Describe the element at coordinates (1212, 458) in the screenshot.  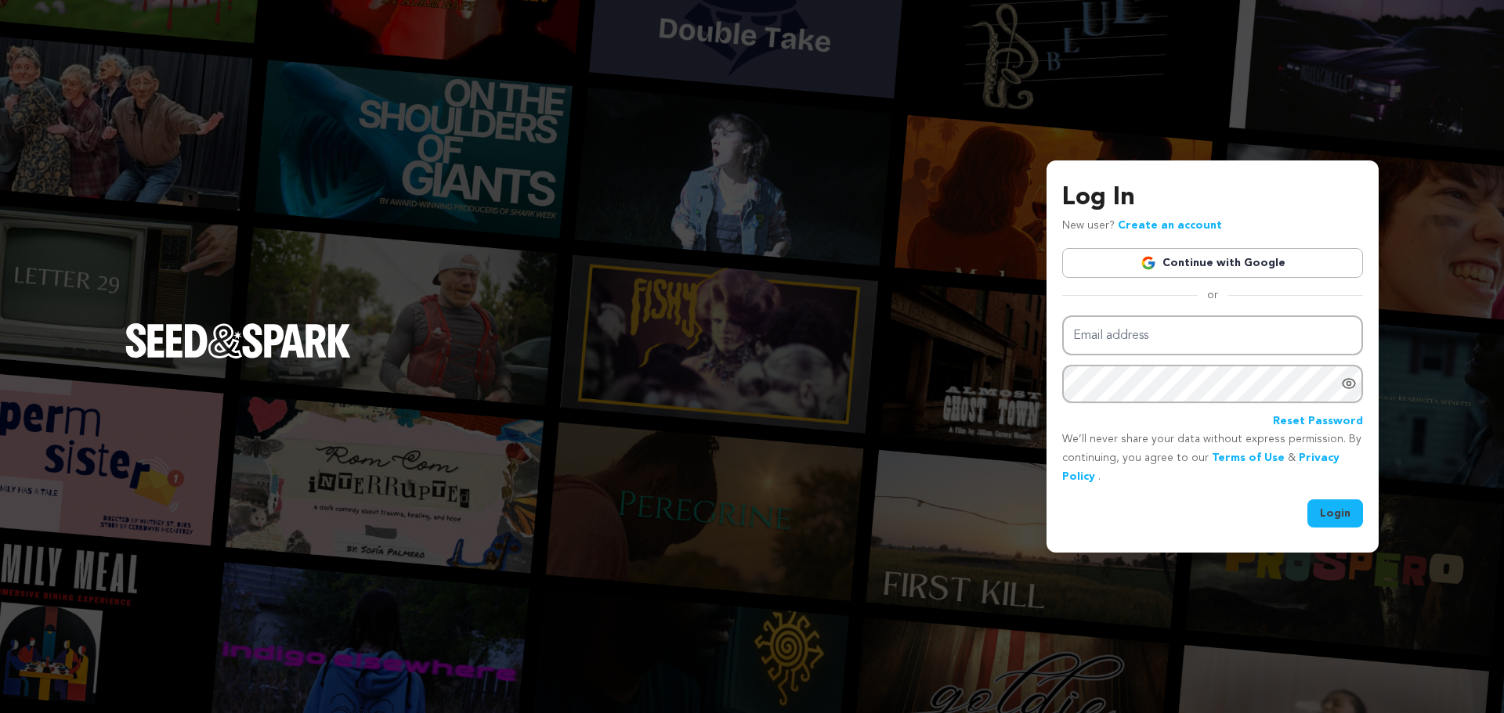
I see `p: We’ll never share your data without express permission. By continuing, you agree to our & .` at that location.